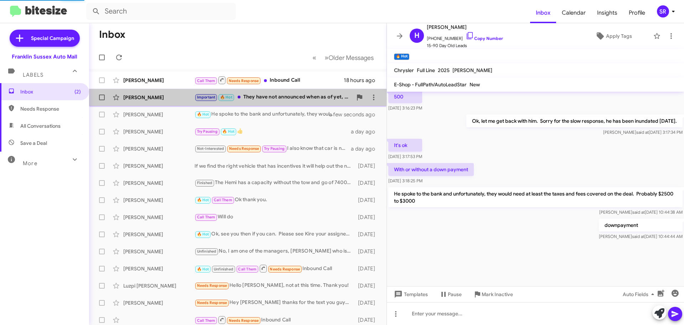  Describe the element at coordinates (273, 148) in the screenshot. I see `div: I also know that car is not on your lot at the moment but if everything goes well with the financ...` at that location.